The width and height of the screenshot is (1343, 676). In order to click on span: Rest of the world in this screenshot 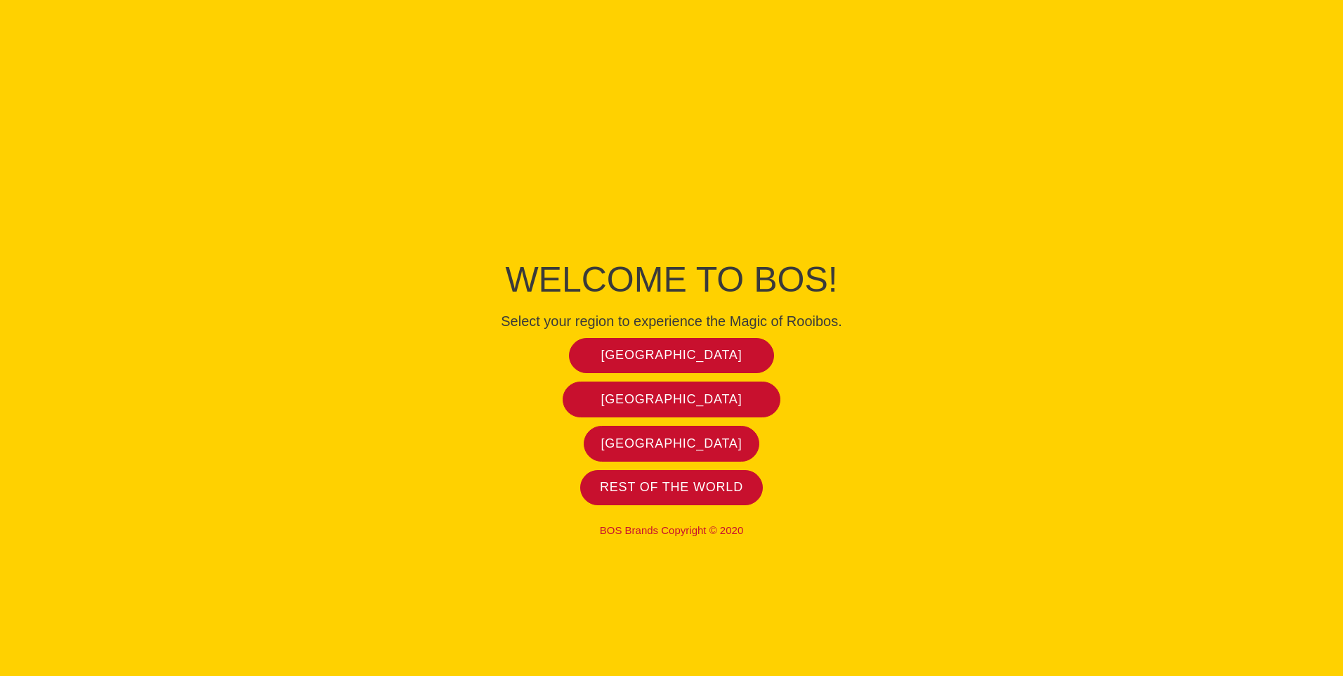, I will do `click(671, 487)`.